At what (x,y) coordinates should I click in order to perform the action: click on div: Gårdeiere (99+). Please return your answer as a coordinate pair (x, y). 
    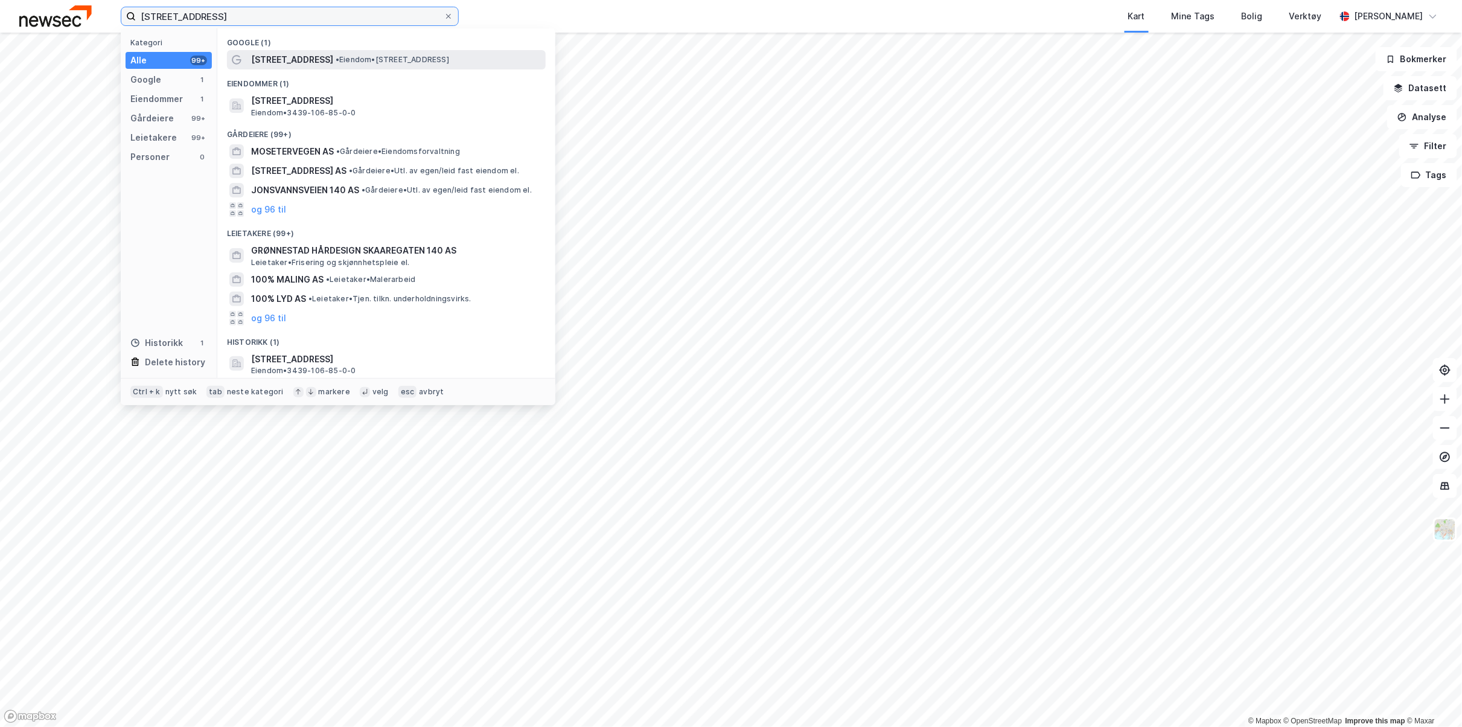
    Looking at the image, I should click on (386, 131).